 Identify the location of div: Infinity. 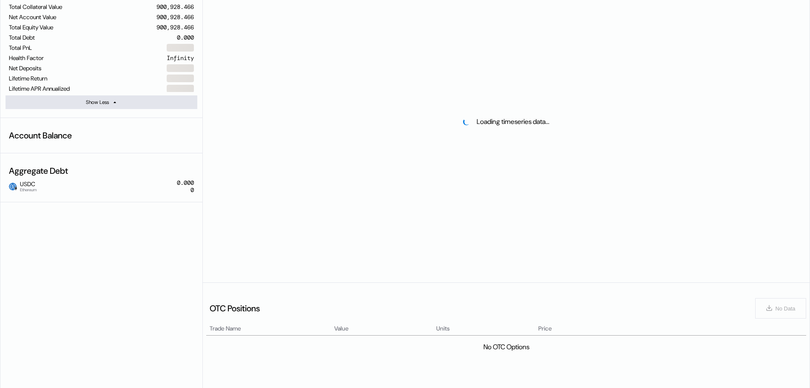
(180, 58).